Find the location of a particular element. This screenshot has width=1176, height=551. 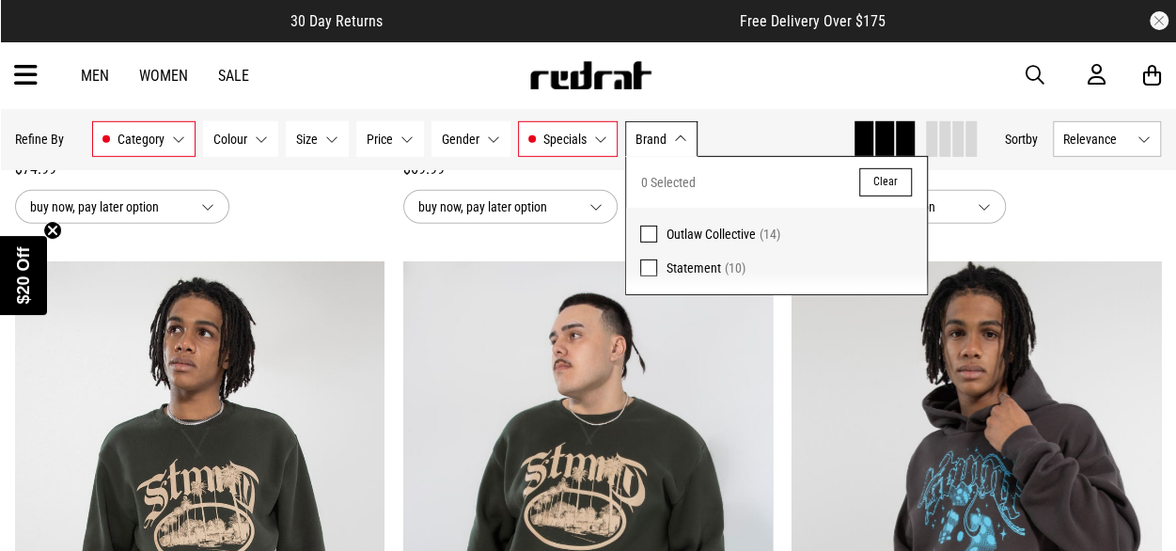

span: Outlaw Collective is located at coordinates (711, 234).